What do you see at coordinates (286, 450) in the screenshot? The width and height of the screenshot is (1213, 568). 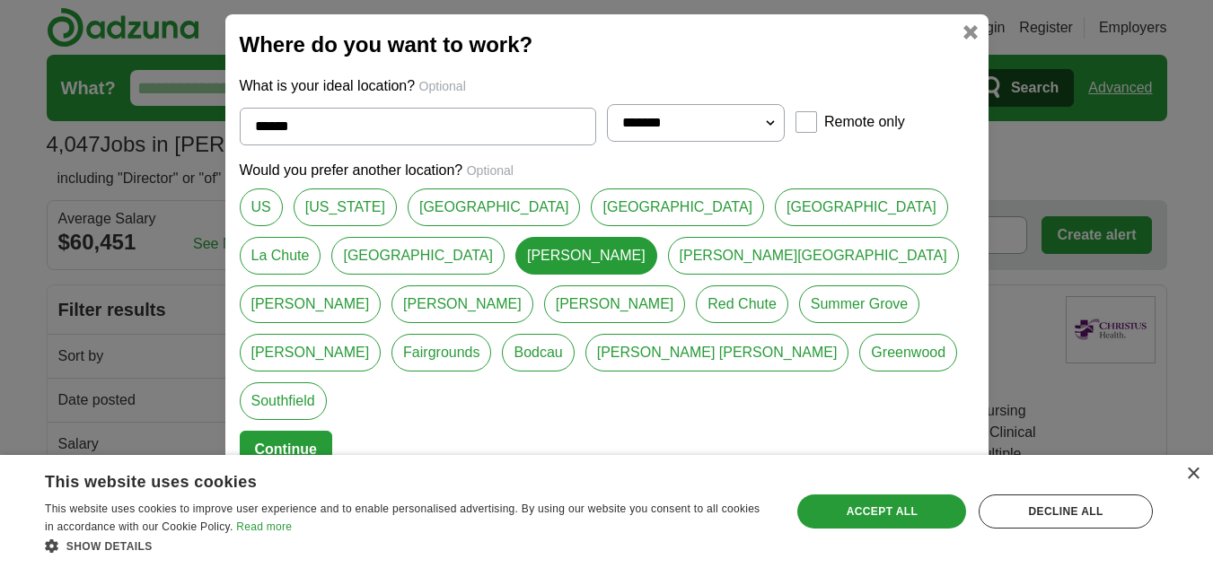 I see `button: Continue` at bounding box center [286, 450].